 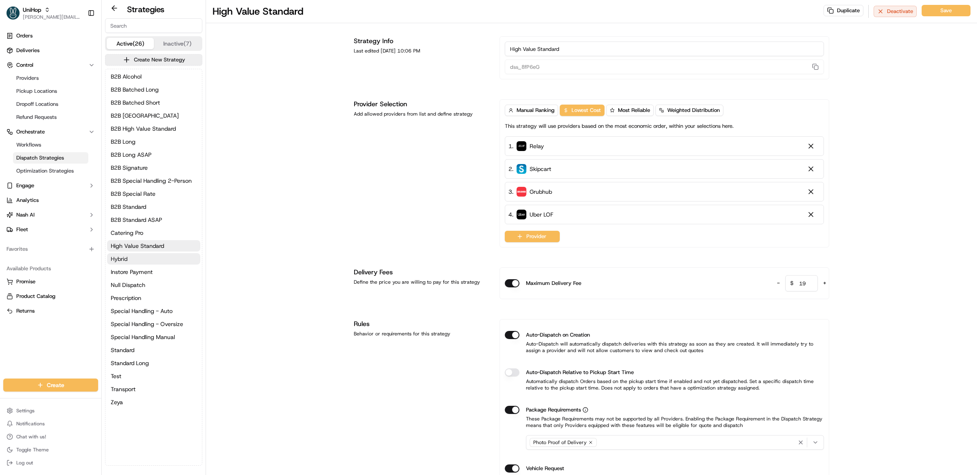 I want to click on button: Standard Long, so click(x=153, y=363).